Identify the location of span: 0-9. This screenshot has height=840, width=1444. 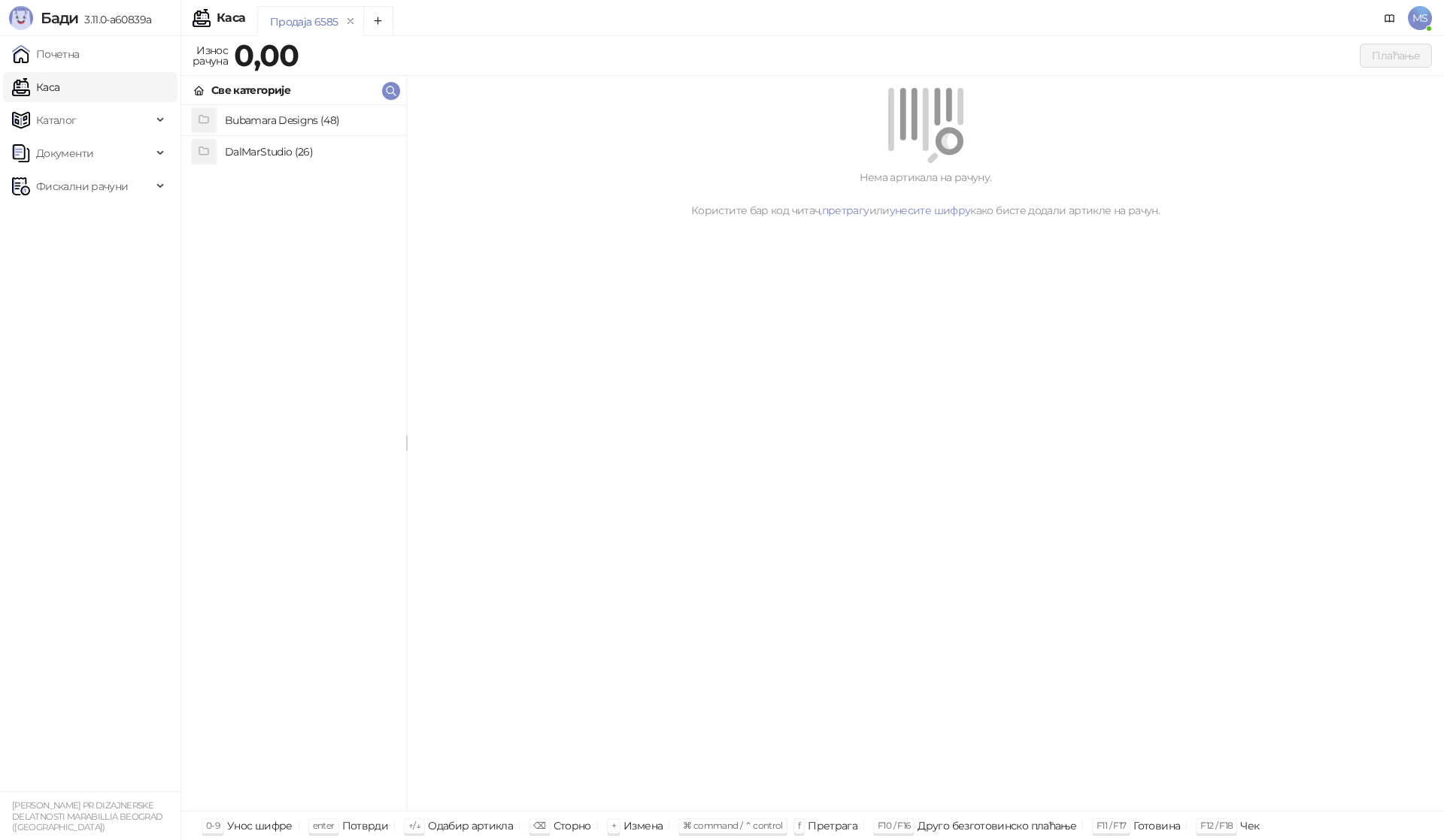
(213, 826).